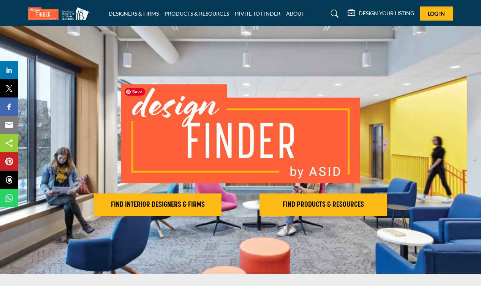 The image size is (481, 286). What do you see at coordinates (158, 205) in the screenshot?
I see `button: FIND INTERIOR DESIGNERS & FIRMS` at bounding box center [158, 205].